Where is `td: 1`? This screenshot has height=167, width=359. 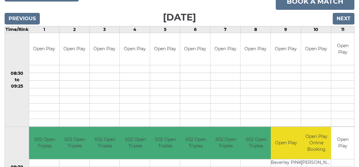 td: 1 is located at coordinates (44, 29).